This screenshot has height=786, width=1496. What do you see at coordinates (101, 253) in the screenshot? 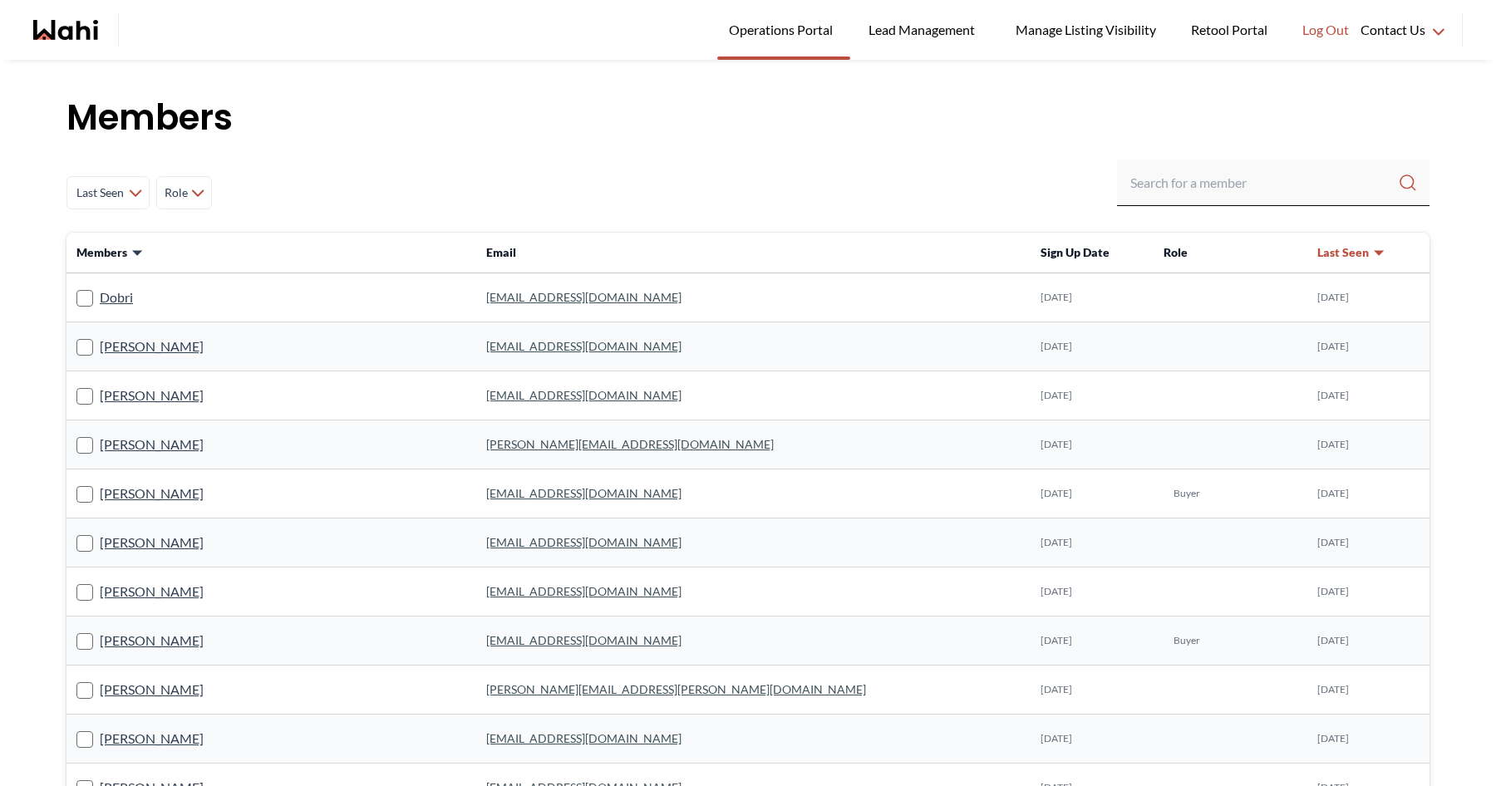
I see `span: Members` at bounding box center [101, 253].